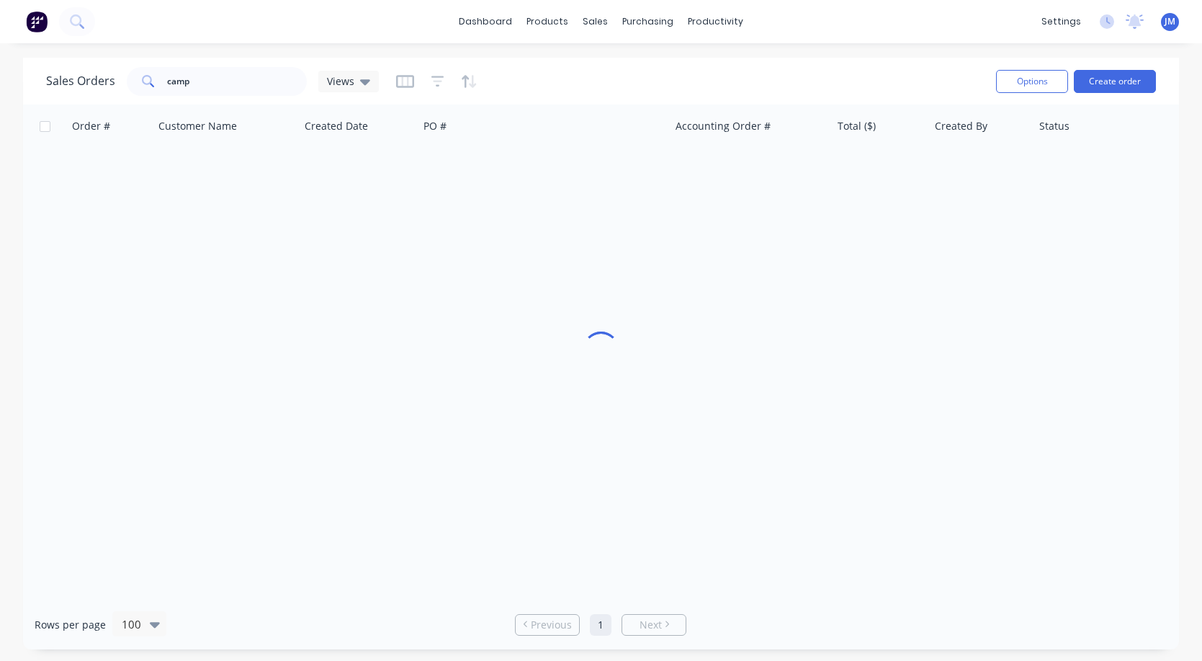 The image size is (1202, 661). I want to click on span: Views, so click(341, 81).